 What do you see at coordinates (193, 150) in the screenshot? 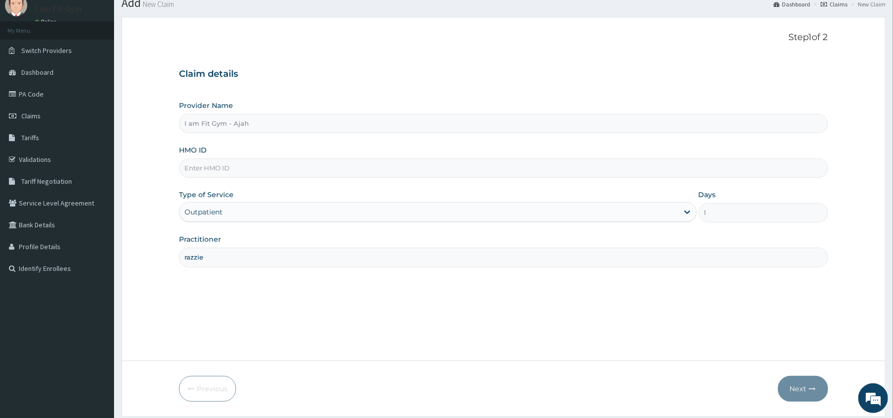
I see `label: HMO ID` at bounding box center [193, 150].